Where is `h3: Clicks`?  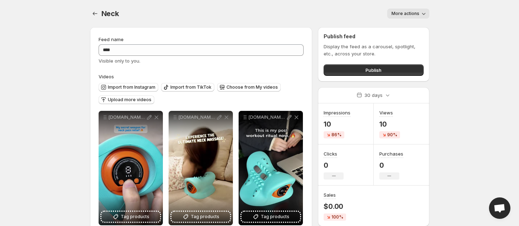
h3: Clicks is located at coordinates (330, 154).